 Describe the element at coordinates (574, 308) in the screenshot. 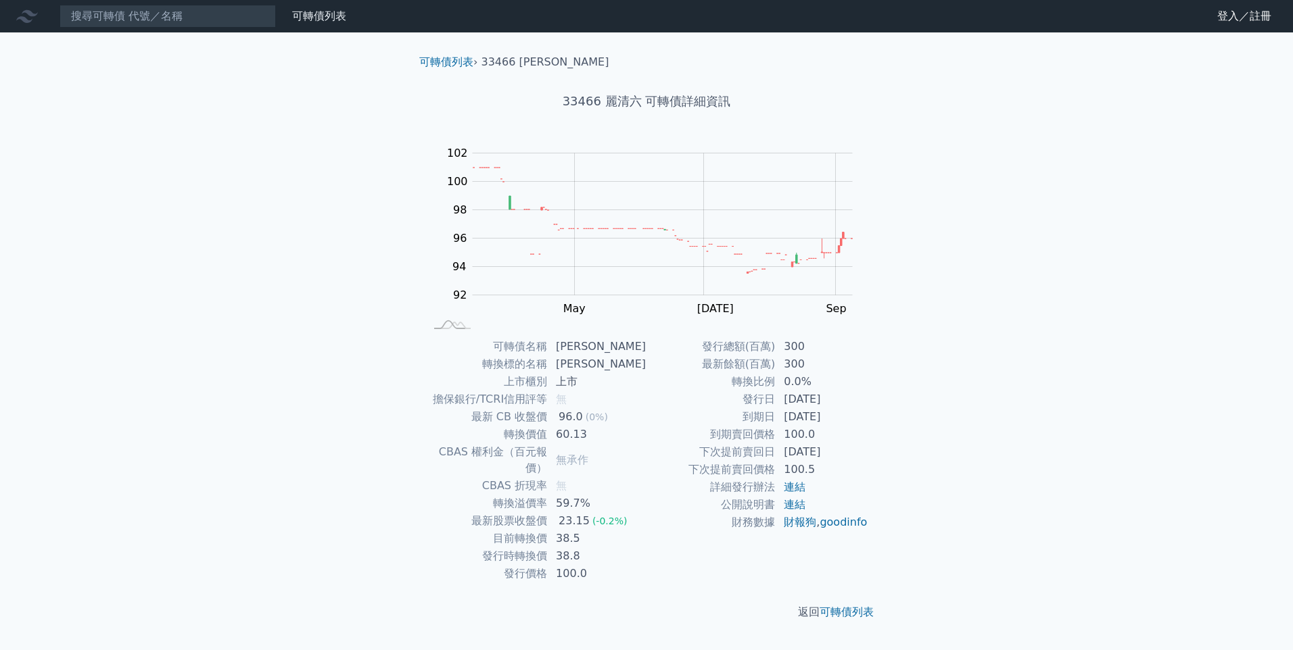

I see `tspan: May` at that location.